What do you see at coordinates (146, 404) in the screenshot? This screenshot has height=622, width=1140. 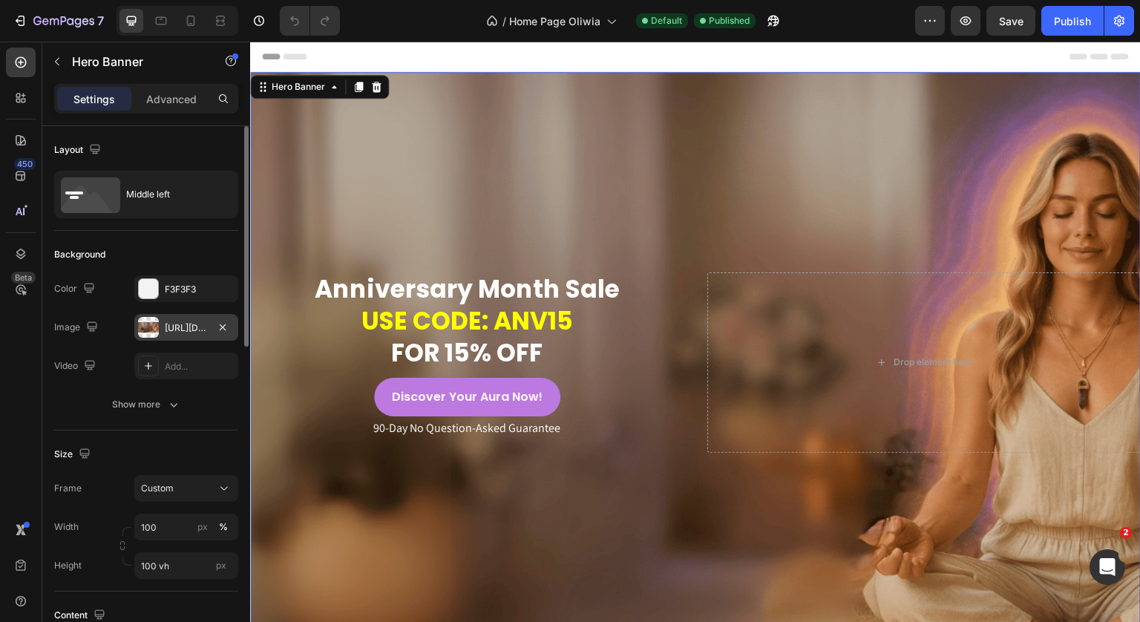 I see `div: Show more` at bounding box center [146, 404].